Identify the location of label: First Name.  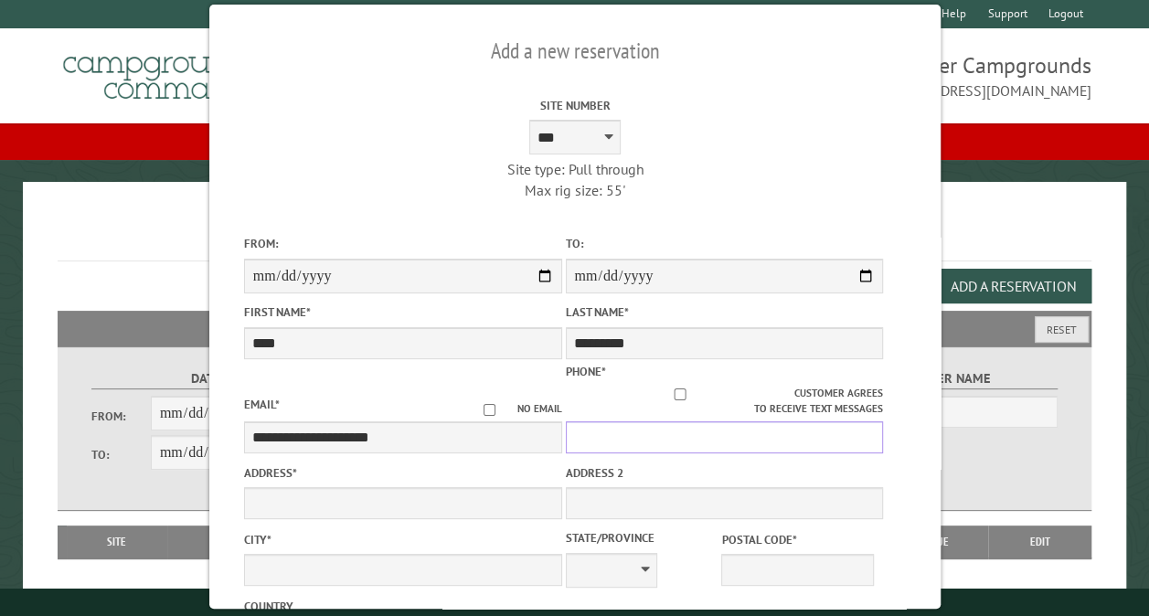
(402, 312).